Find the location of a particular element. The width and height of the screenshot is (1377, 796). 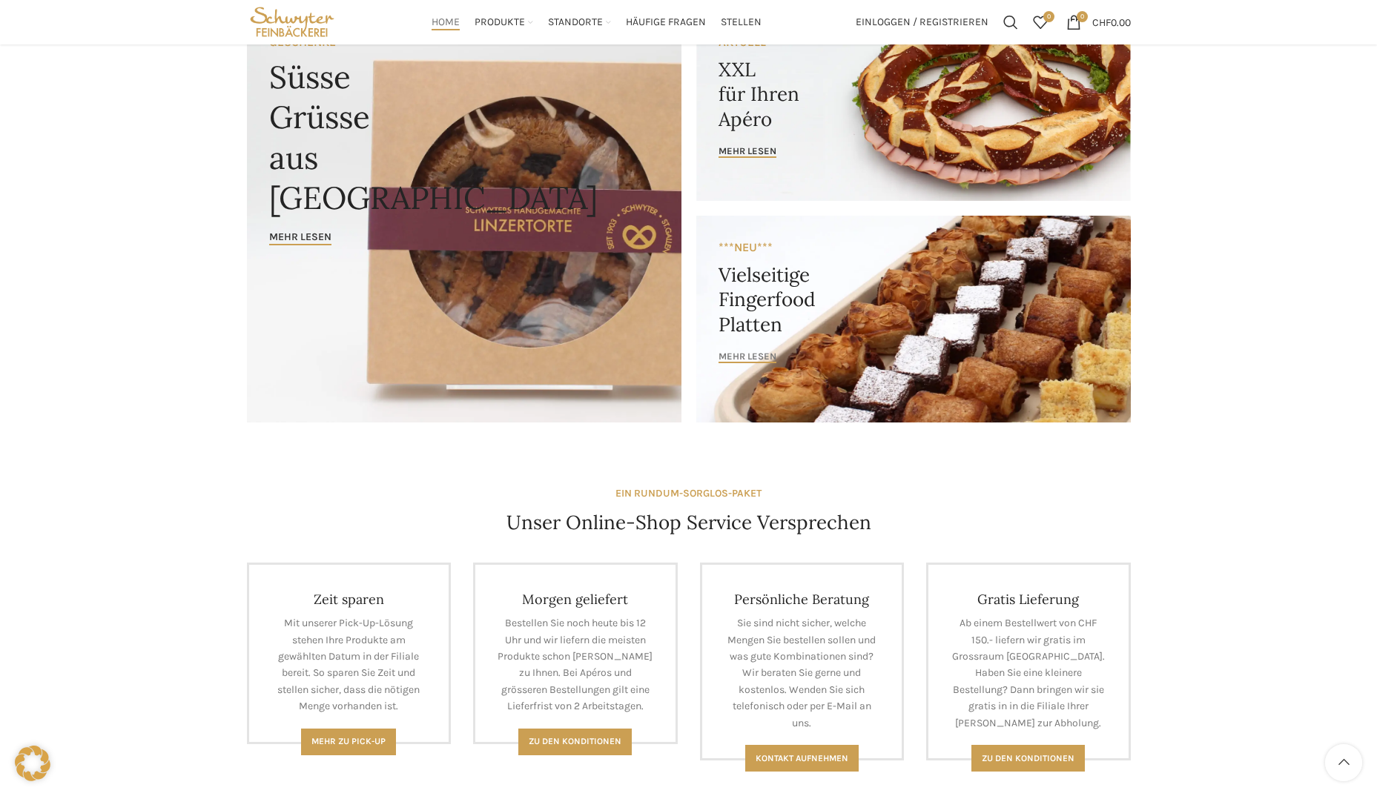

div: Main navigation is located at coordinates (596, 22).